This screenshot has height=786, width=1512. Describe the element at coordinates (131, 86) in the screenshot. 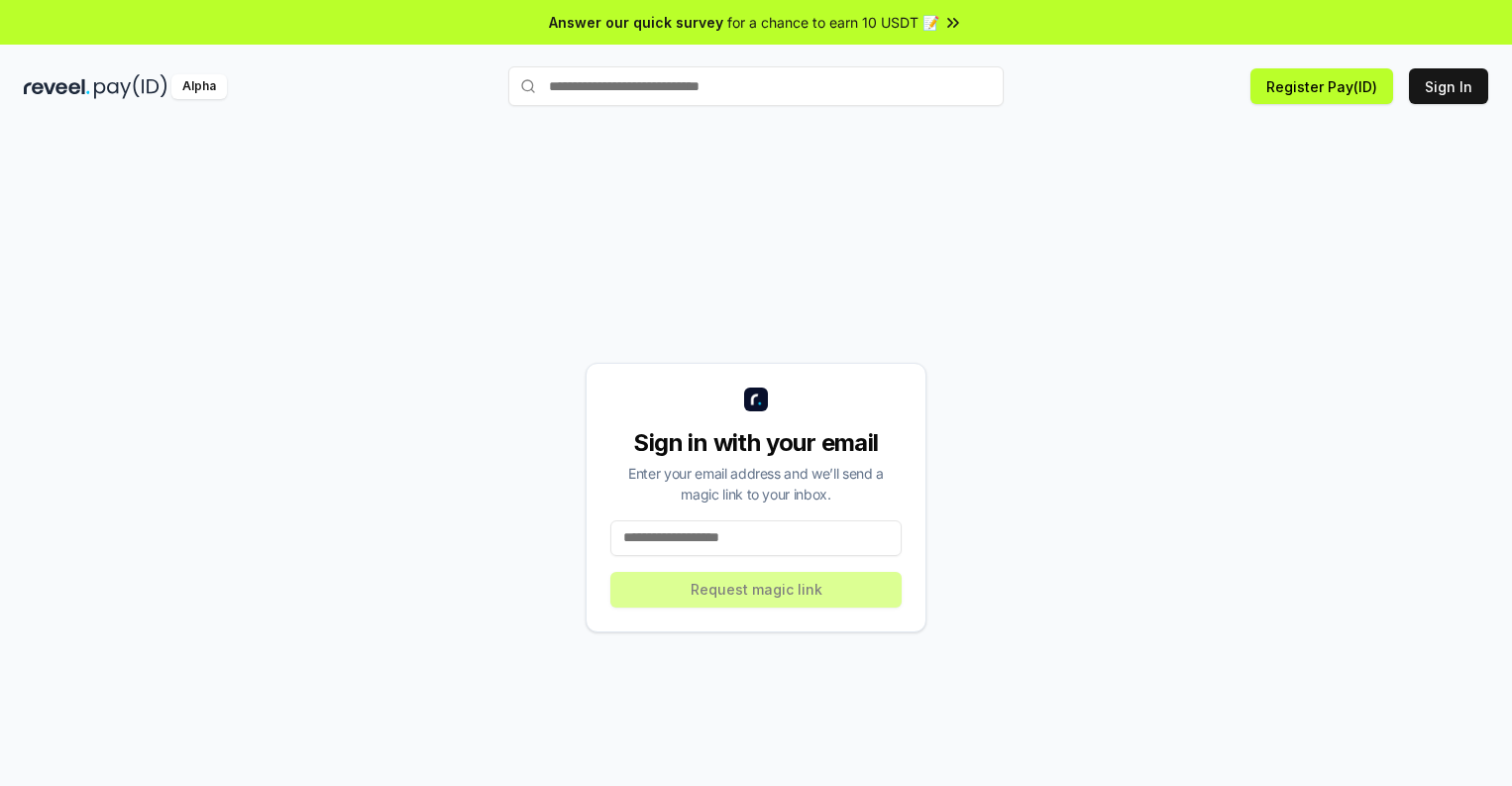

I see `img: pay_id` at that location.